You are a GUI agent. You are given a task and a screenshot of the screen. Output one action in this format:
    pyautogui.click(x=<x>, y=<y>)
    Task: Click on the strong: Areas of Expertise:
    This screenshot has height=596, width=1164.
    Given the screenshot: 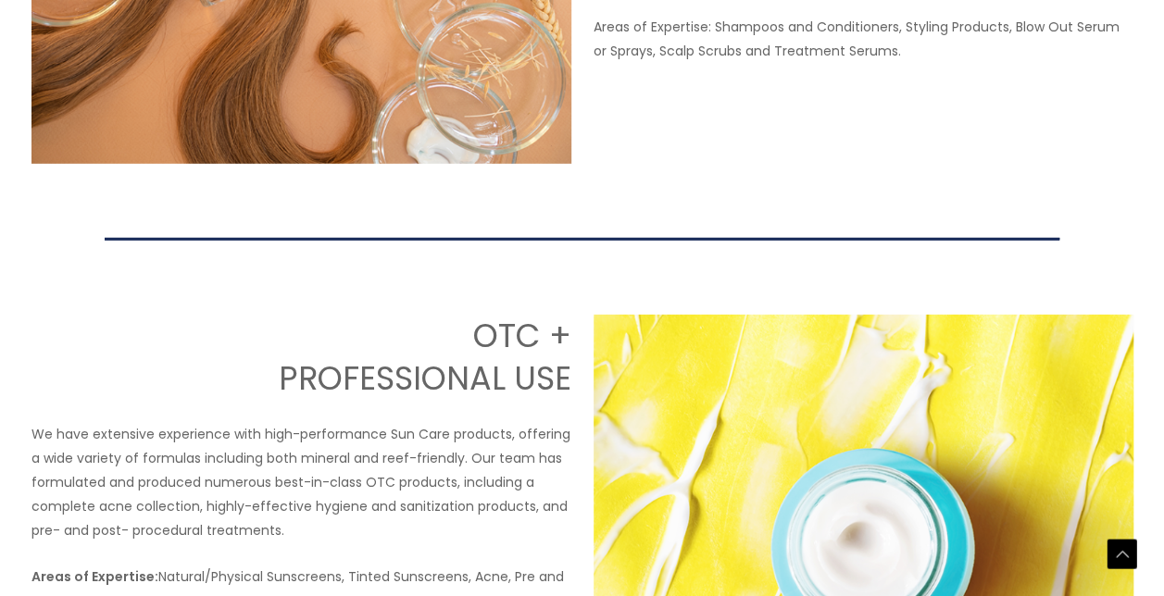 What is the action you would take?
    pyautogui.click(x=94, y=577)
    